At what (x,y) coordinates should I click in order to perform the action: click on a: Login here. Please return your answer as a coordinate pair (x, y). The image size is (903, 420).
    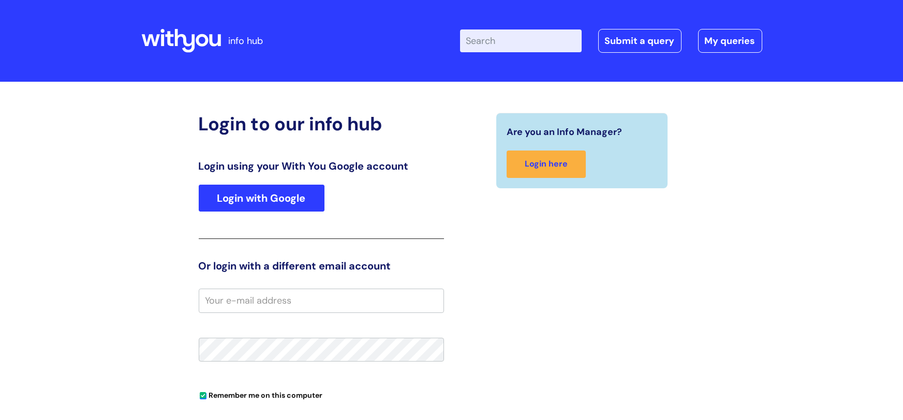
    Looking at the image, I should click on (546, 164).